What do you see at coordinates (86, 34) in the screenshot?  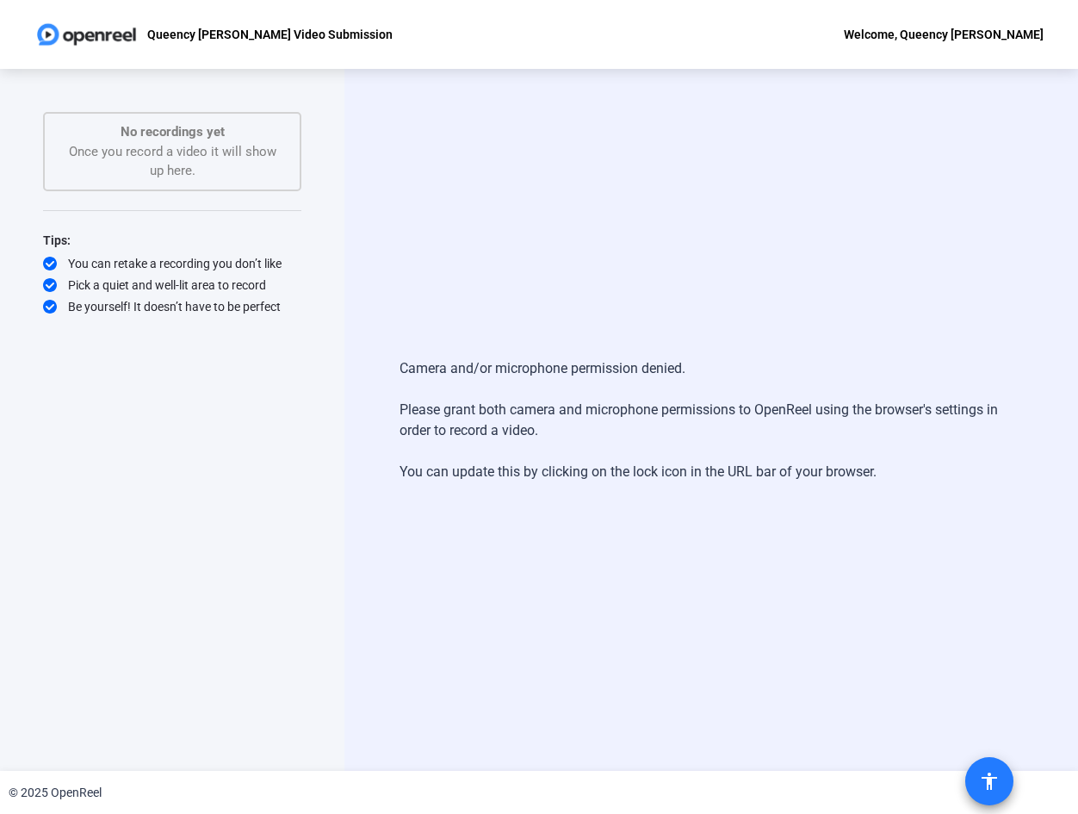 I see `img: OpenReel logo` at bounding box center [86, 34].